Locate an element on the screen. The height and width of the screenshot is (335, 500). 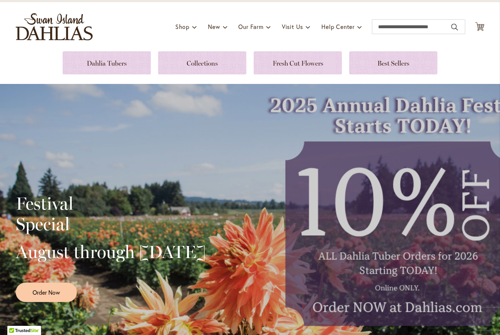
span: Order Now is located at coordinates (46, 292).